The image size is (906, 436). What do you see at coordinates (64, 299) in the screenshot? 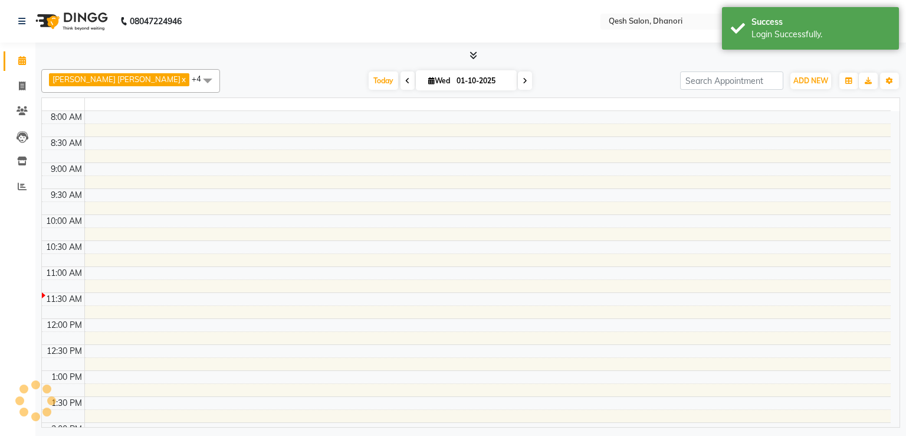
I see `div: 11:30 AM` at bounding box center [64, 299].